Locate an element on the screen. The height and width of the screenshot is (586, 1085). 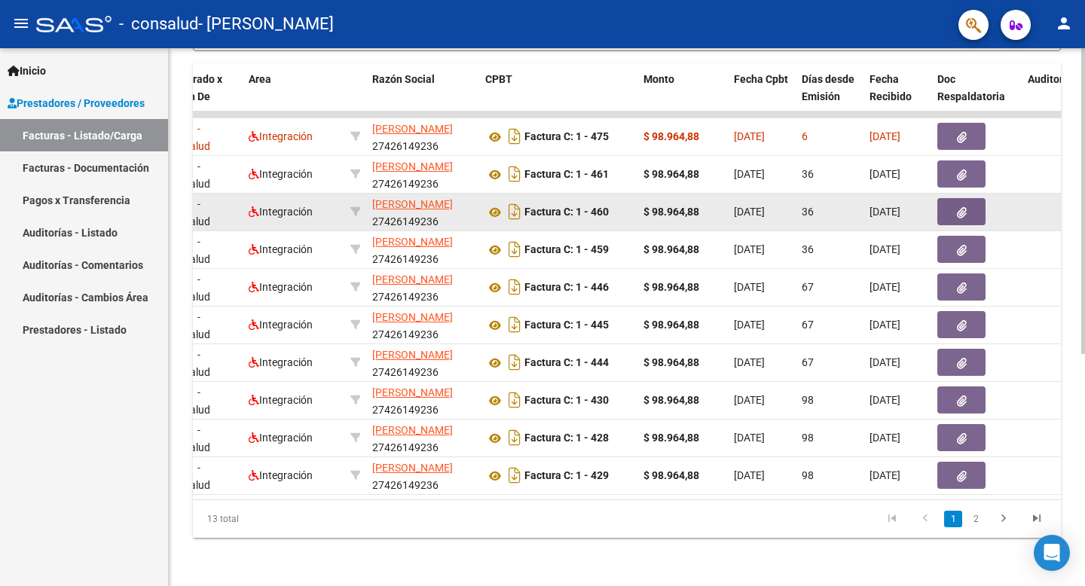
strong: Factura C: 1 - 461 is located at coordinates (567, 175).